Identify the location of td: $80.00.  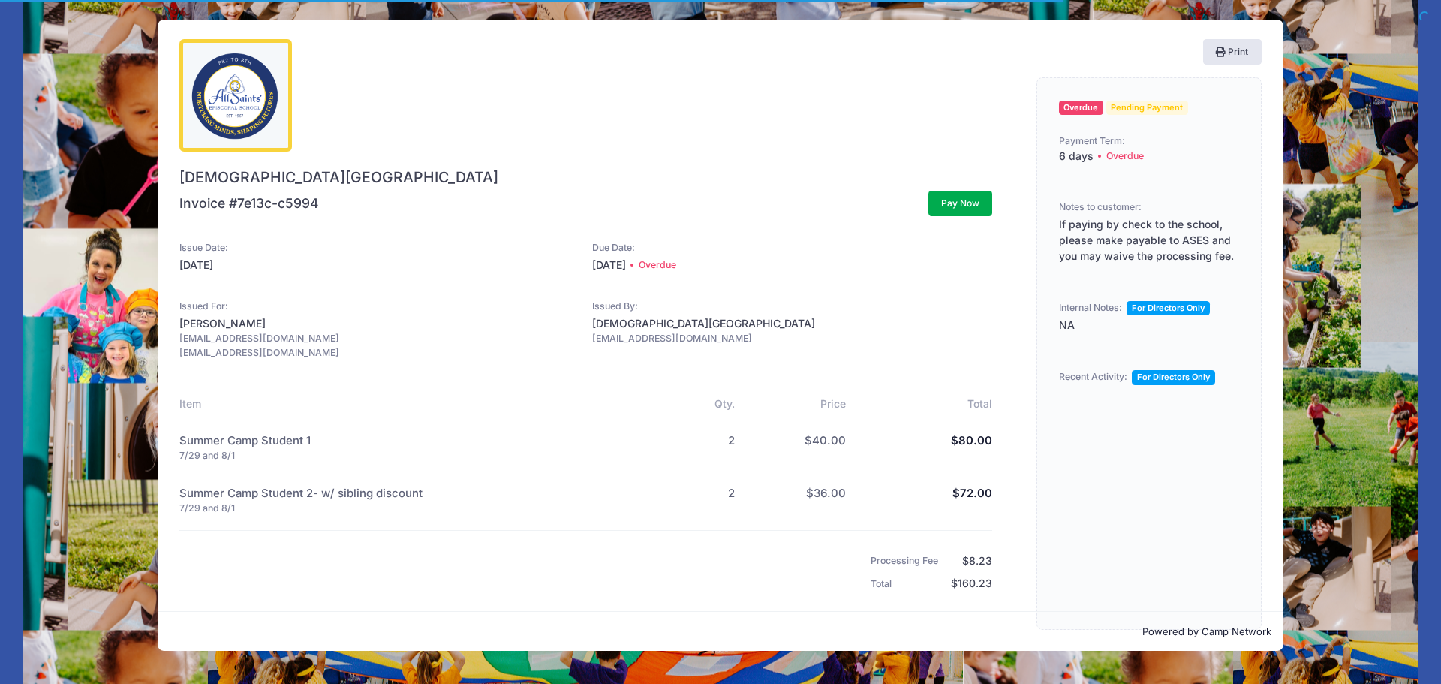
(923, 444).